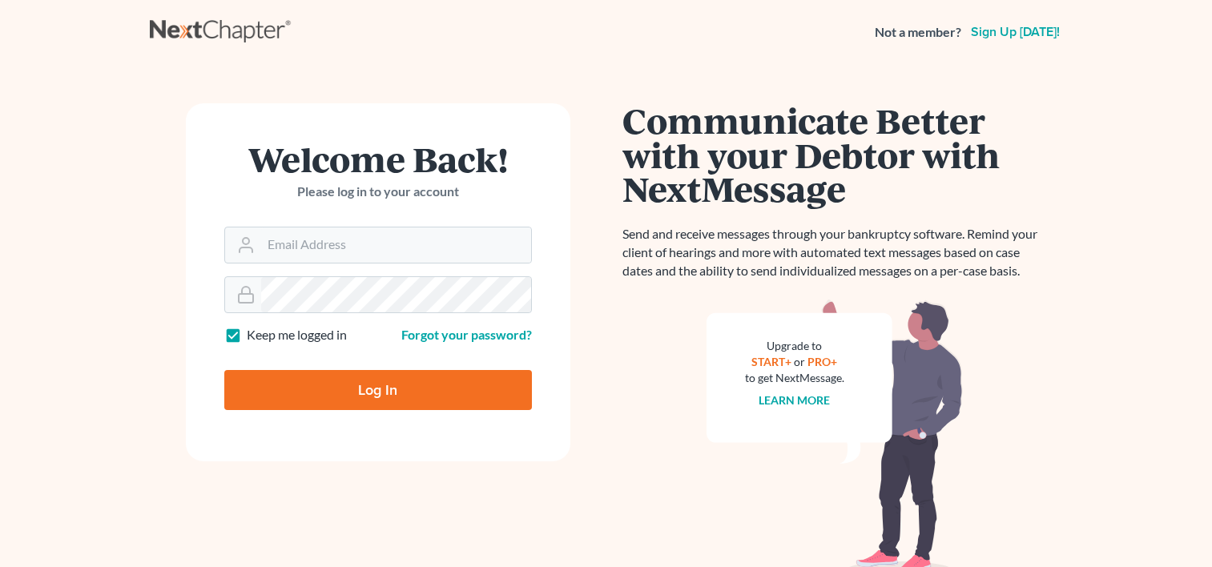 This screenshot has height=567, width=1212. What do you see at coordinates (834, 252) in the screenshot?
I see `p: Send and receive messages through your bankruptcy software. Remind your client of hearings and mo...` at bounding box center [834, 252].